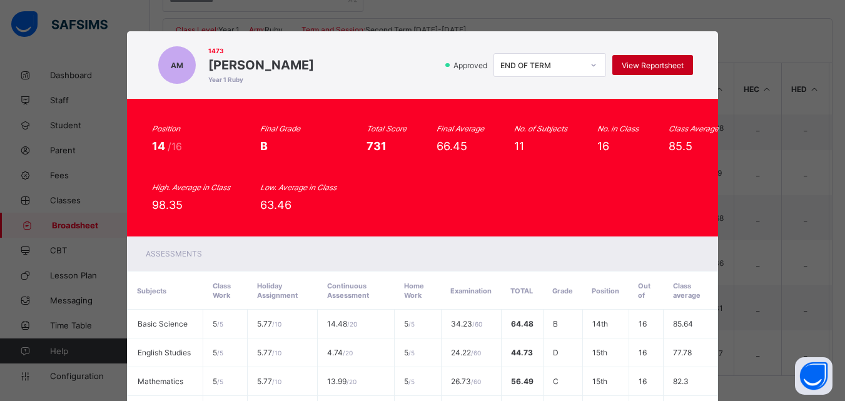  What do you see at coordinates (277, 290) in the screenshot?
I see `span: Holiday Assignment` at bounding box center [277, 290].